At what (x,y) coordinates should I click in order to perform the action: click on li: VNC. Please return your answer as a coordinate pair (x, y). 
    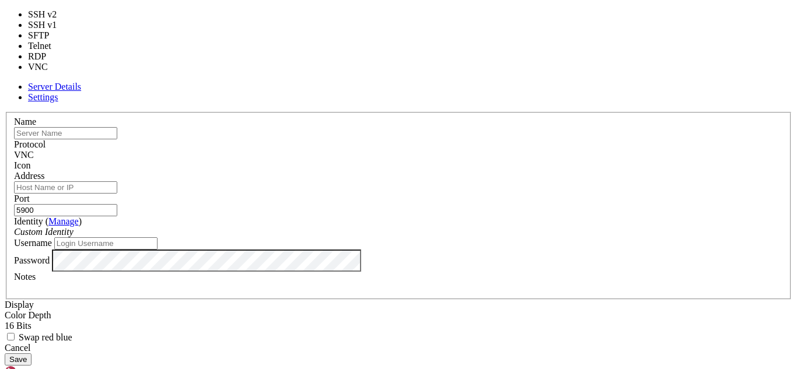
    Looking at the image, I should click on (49, 67).